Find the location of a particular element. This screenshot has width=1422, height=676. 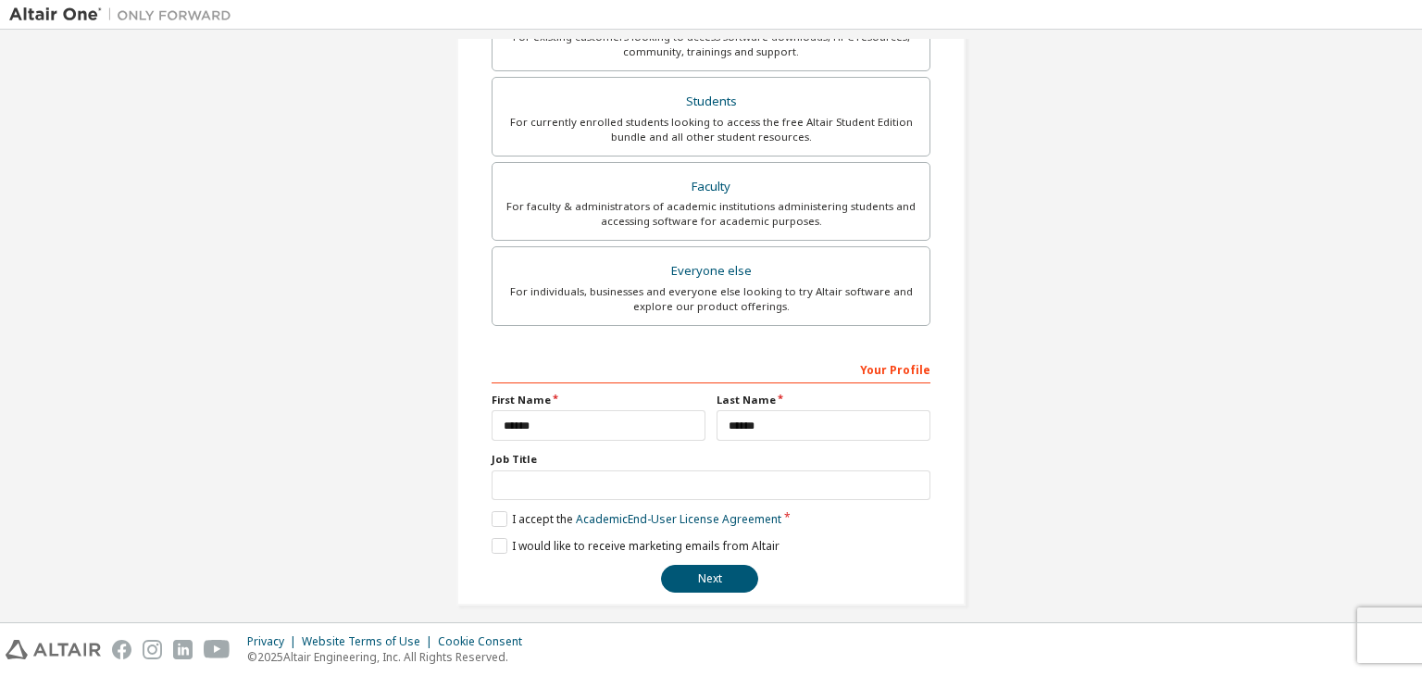

img: linkedin.svg is located at coordinates (182, 649).